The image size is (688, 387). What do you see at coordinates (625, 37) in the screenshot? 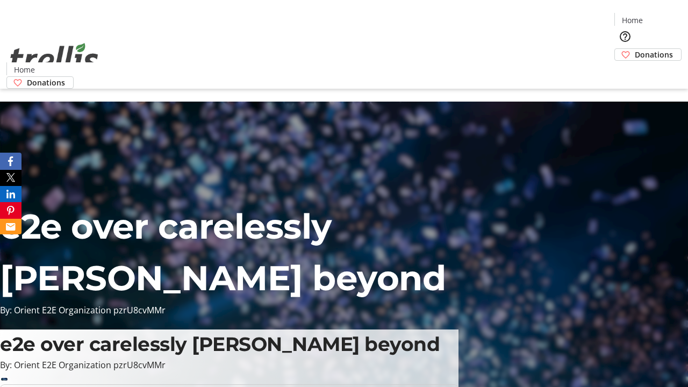
I see `button: Help` at bounding box center [625, 37].